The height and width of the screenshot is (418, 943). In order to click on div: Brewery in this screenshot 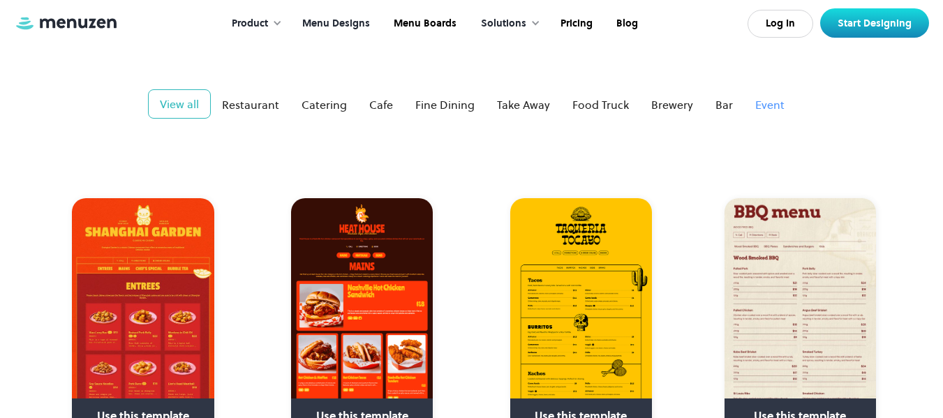, I will do `click(672, 105)`.